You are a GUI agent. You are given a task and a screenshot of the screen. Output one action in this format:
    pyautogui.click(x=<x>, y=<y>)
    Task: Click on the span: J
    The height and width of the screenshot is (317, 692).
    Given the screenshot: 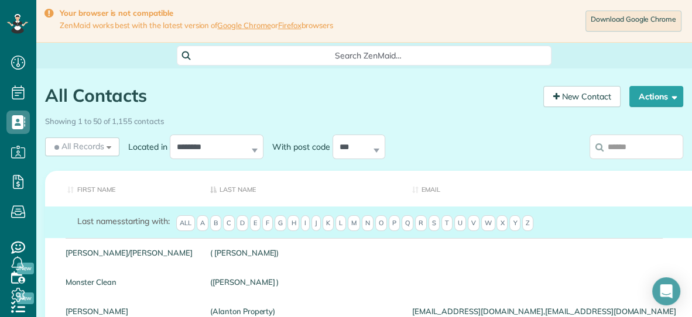 What is the action you would take?
    pyautogui.click(x=316, y=224)
    